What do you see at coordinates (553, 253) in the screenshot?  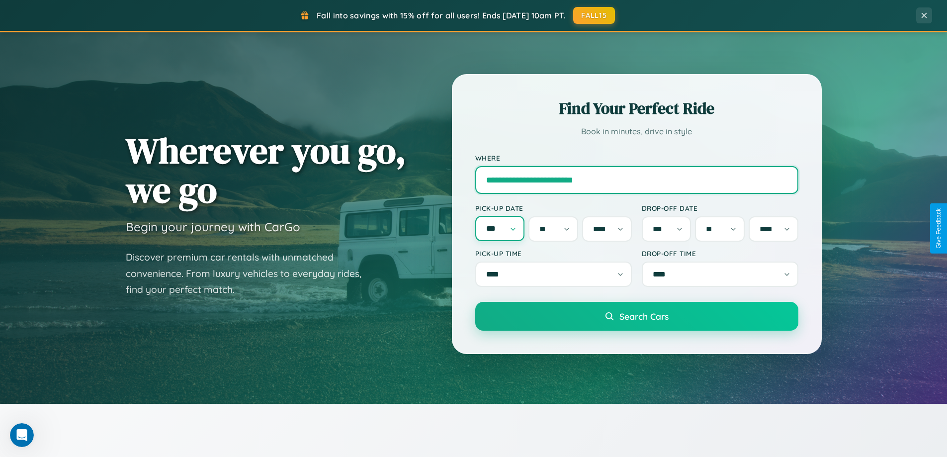 I see `label: Pick-up Time` at bounding box center [553, 253].